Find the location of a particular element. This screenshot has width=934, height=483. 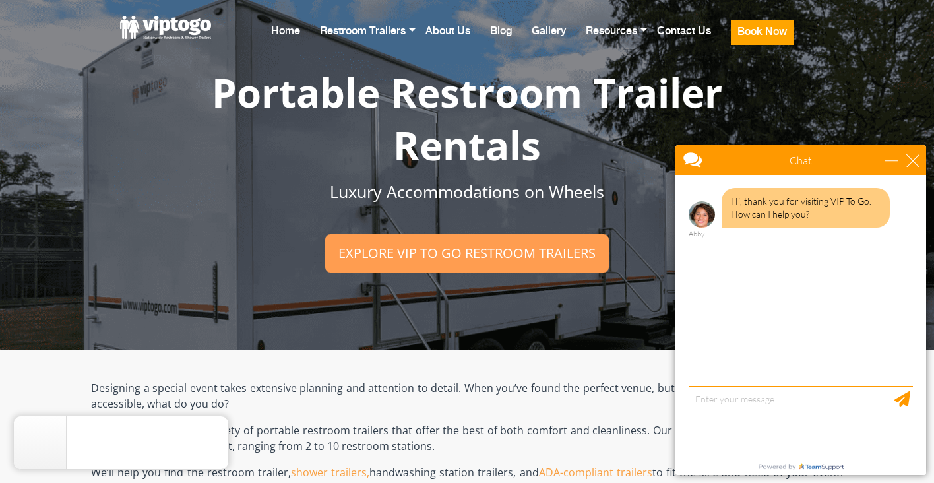

p: At we offer a variety of portable restroom trailers that offer the best of both comfort and clean... is located at coordinates (467, 438).